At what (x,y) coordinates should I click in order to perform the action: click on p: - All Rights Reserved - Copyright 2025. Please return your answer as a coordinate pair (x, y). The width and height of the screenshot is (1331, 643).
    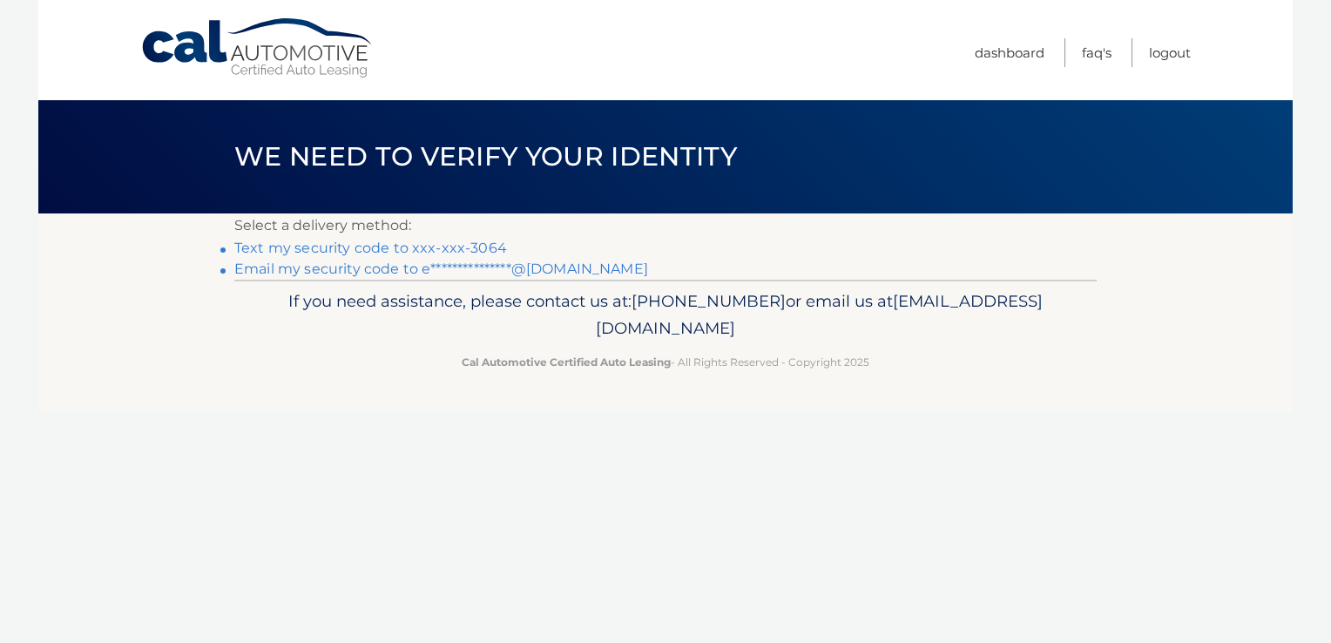
    Looking at the image, I should click on (666, 362).